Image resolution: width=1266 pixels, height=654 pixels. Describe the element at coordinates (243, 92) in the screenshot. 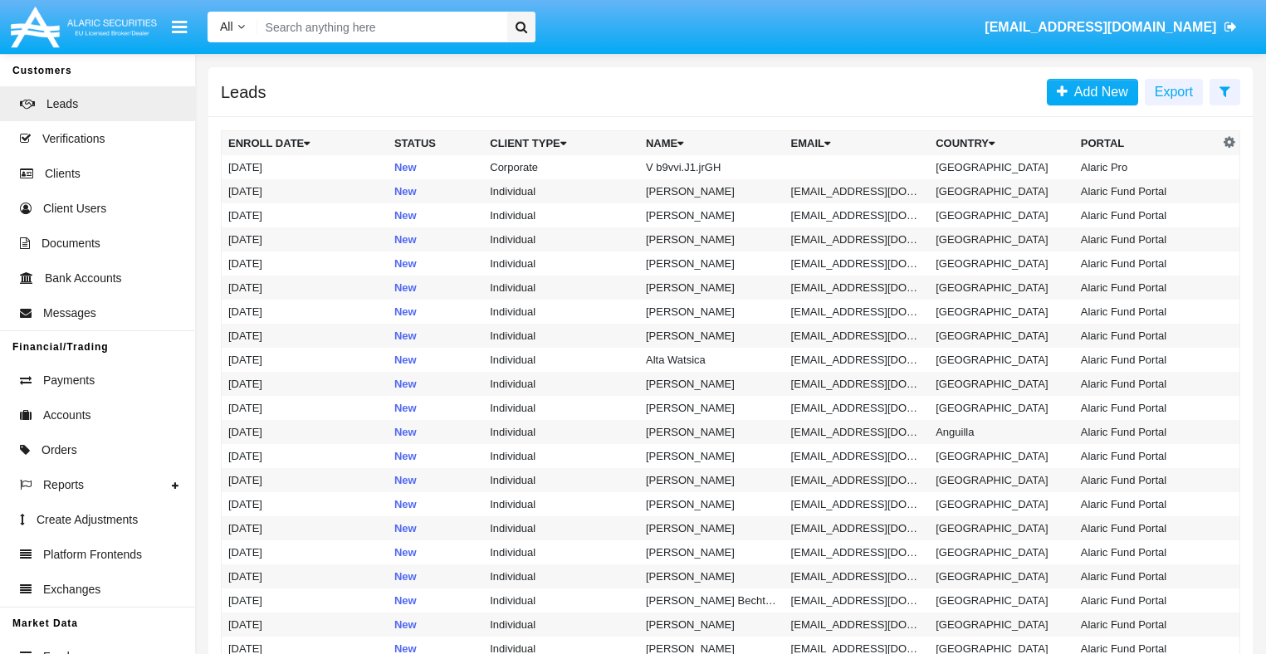

I see `h5: Leads` at that location.